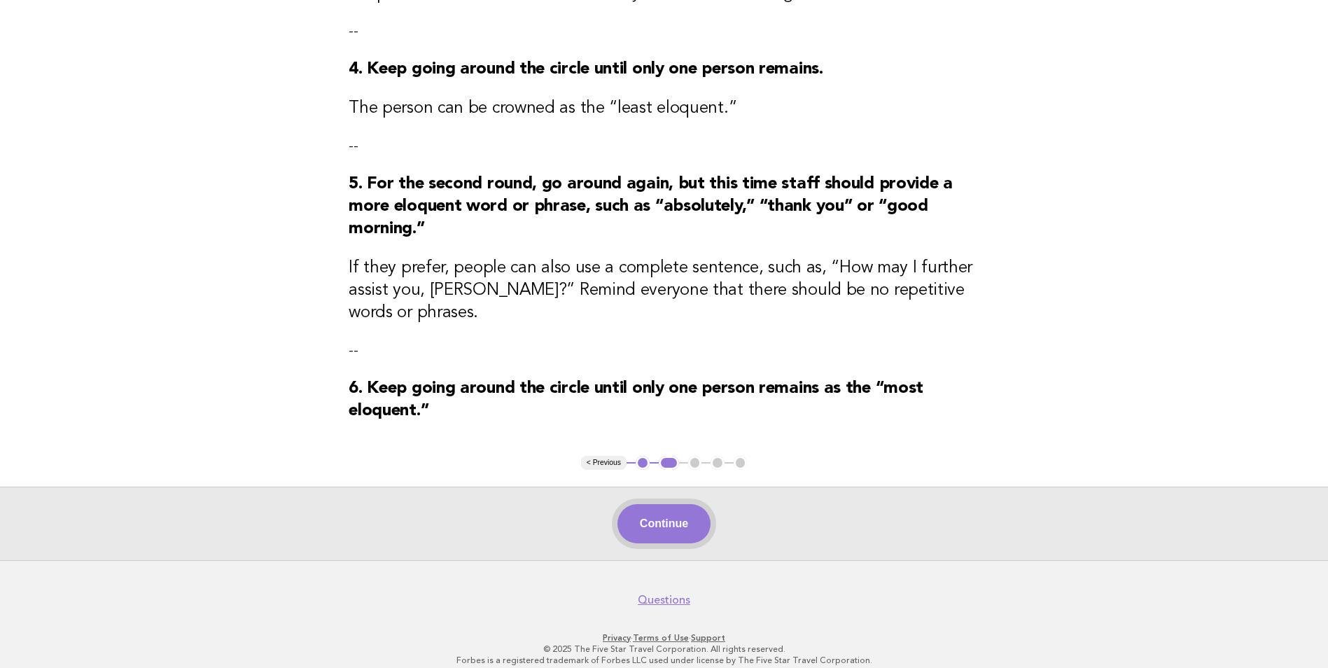 This screenshot has width=1328, height=668. Describe the element at coordinates (585, 69) in the screenshot. I see `strong: 4. Keep going around the circle until only one person remains.` at that location.